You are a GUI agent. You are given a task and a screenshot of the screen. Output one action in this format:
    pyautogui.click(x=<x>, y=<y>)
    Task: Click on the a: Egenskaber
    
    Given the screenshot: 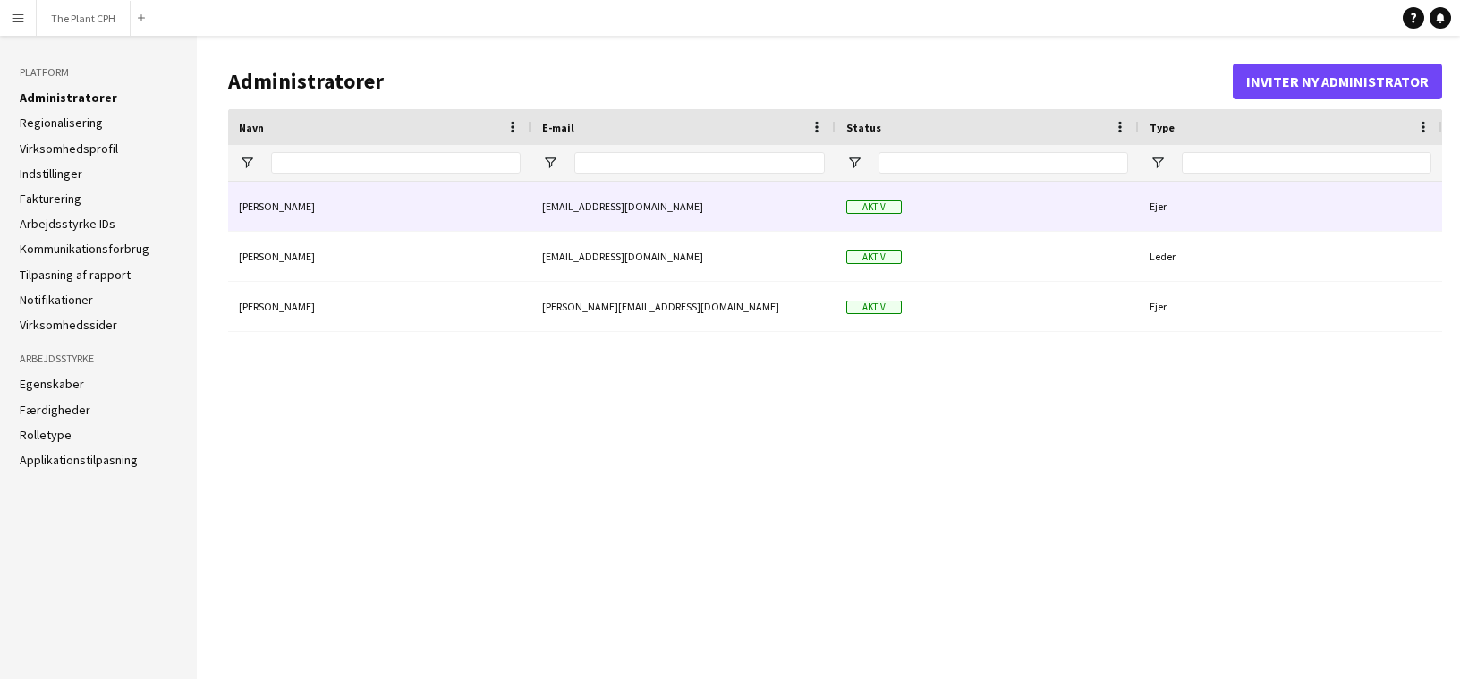 What is the action you would take?
    pyautogui.click(x=52, y=384)
    